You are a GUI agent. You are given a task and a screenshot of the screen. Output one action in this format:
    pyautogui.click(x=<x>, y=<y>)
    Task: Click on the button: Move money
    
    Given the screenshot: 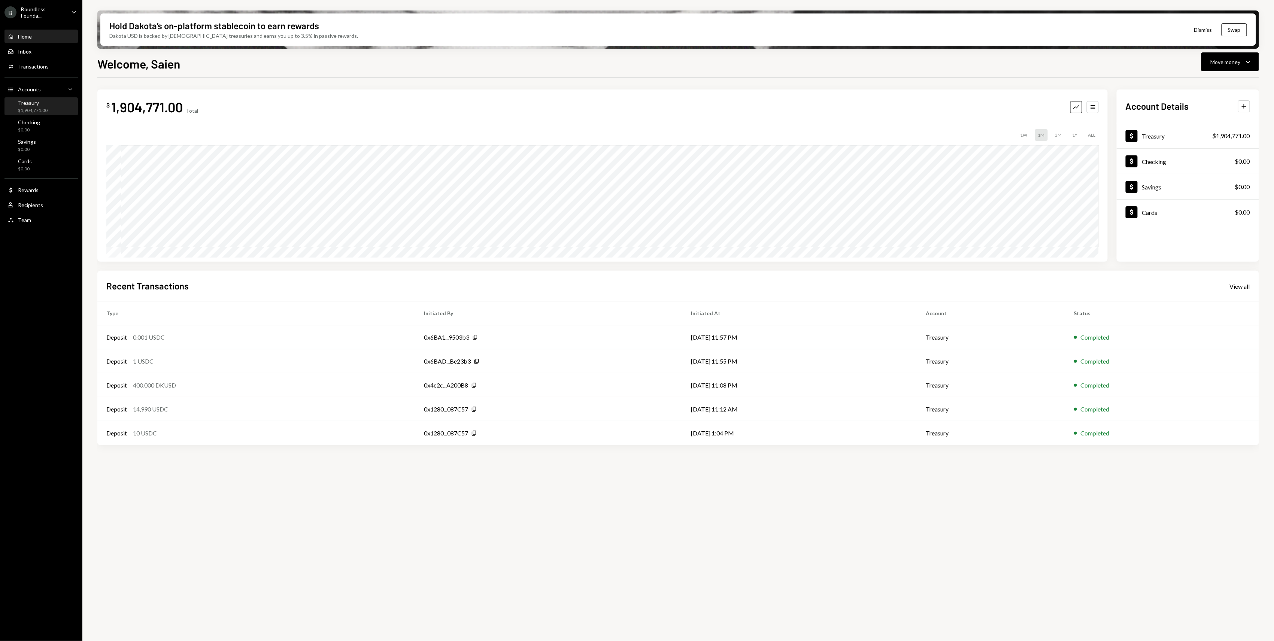 What is the action you would take?
    pyautogui.click(x=1230, y=62)
    